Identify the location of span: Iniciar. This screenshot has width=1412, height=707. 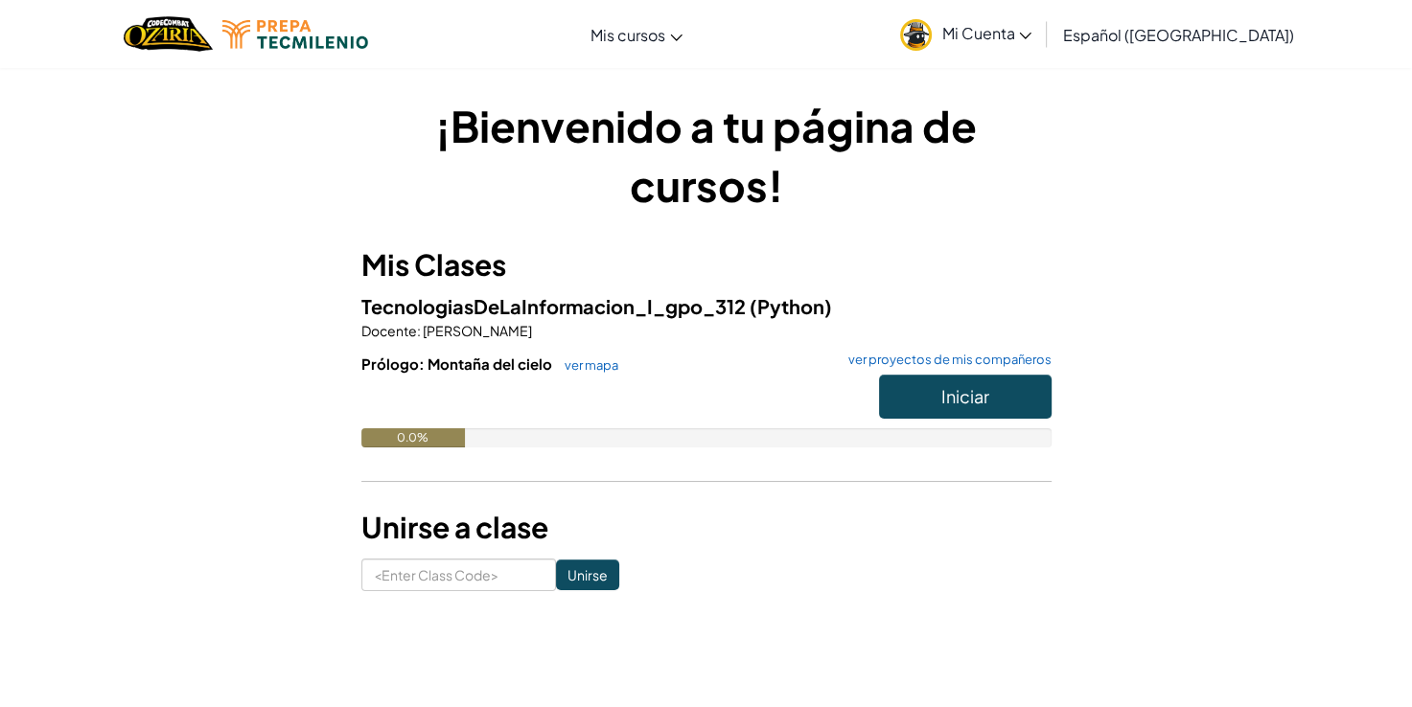
(965, 396).